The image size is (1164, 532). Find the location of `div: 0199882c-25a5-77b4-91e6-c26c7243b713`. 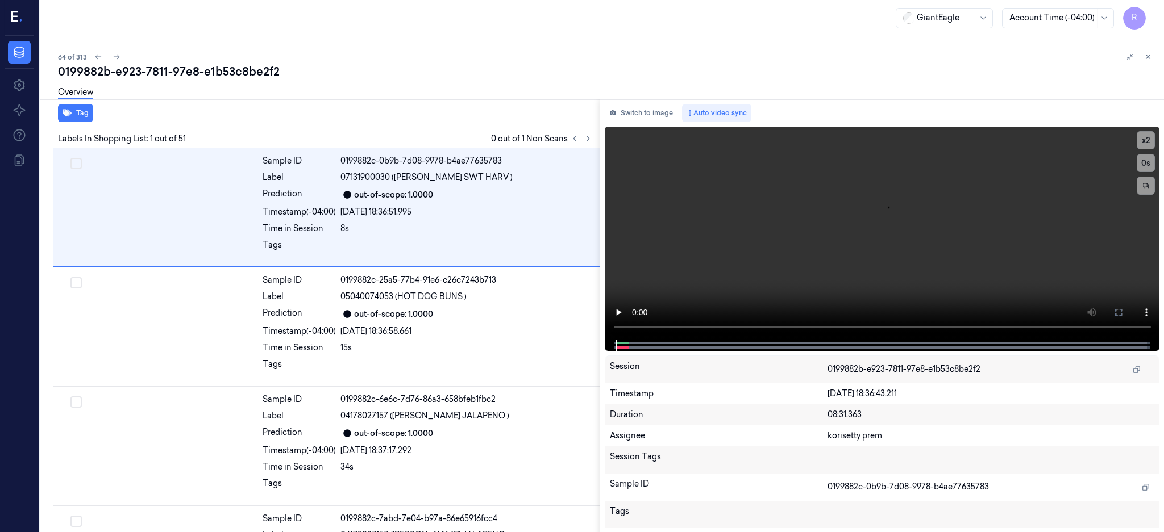

div: 0199882c-25a5-77b4-91e6-c26c7243b713 is located at coordinates (467, 280).